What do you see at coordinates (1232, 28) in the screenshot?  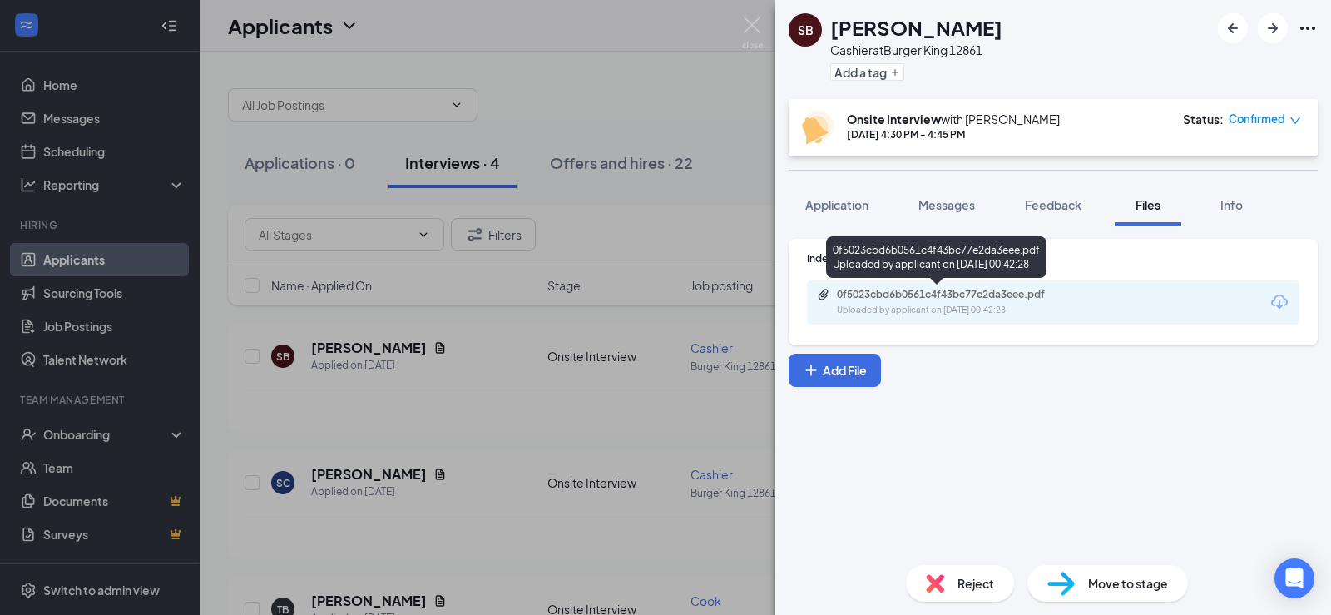 I see `svg: ArrowLeftNew` at bounding box center [1232, 28].